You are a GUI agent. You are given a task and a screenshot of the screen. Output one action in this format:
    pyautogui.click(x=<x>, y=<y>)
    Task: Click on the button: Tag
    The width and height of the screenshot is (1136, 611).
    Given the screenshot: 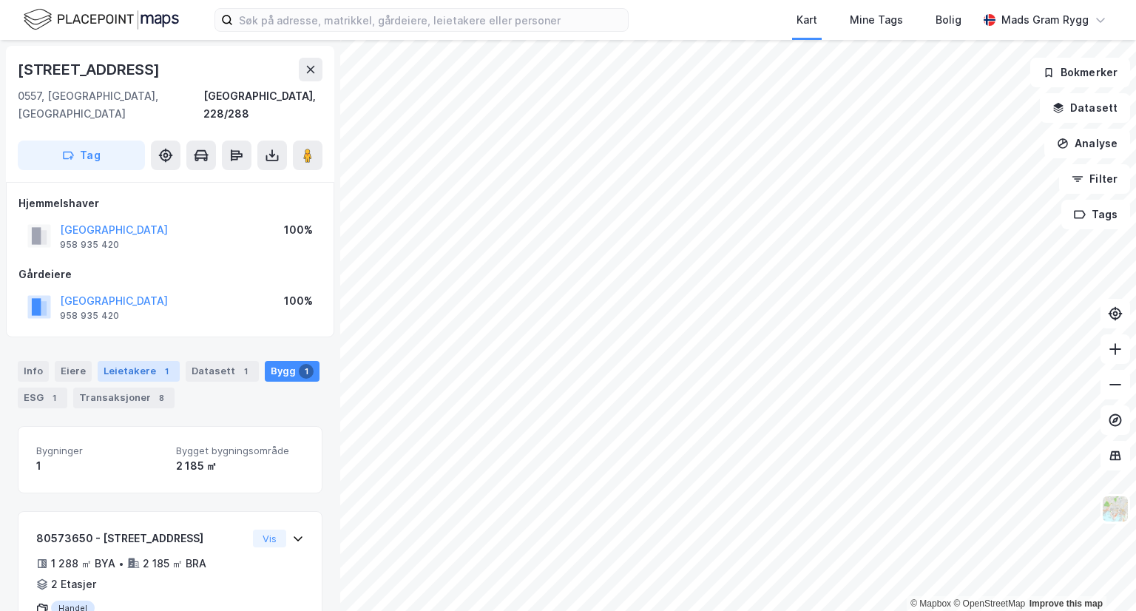 What is the action you would take?
    pyautogui.click(x=81, y=155)
    